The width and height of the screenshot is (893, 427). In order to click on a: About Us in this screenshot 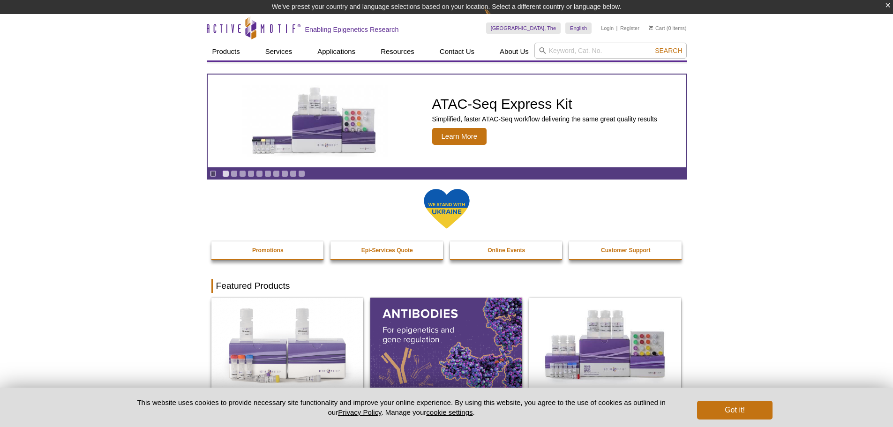, I will do `click(514, 52)`.